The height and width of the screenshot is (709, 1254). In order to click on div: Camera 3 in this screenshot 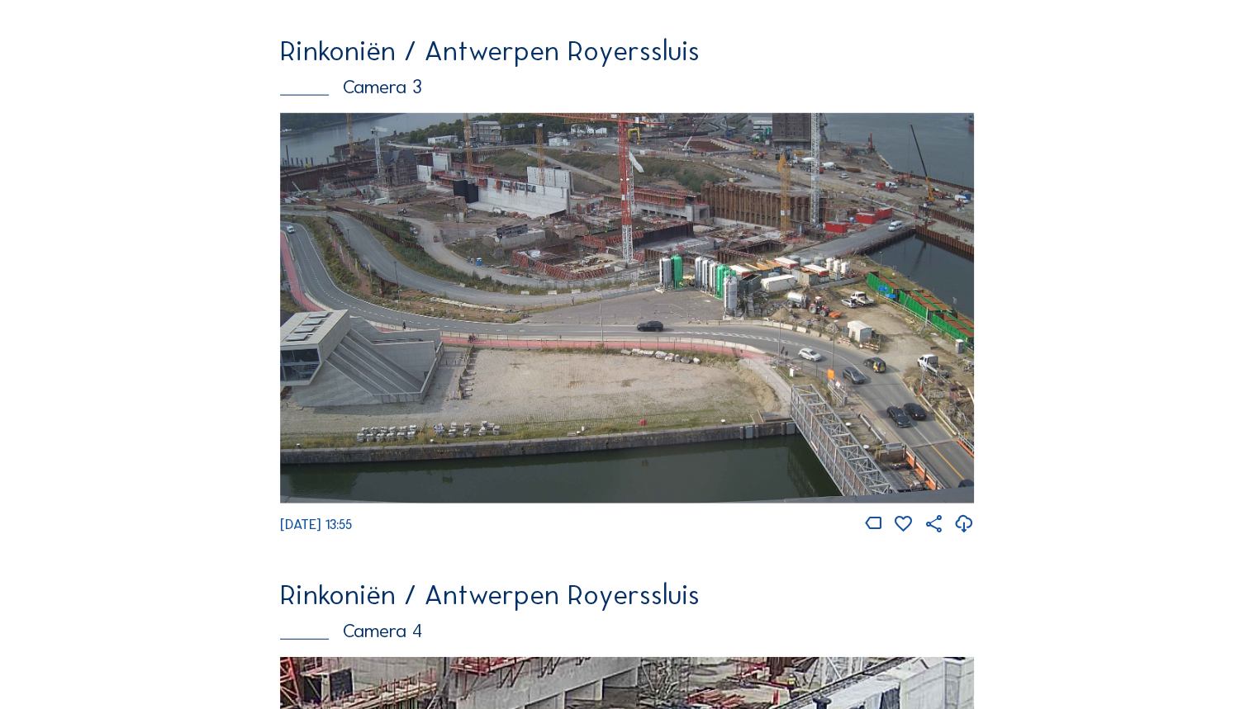, I will do `click(626, 87)`.